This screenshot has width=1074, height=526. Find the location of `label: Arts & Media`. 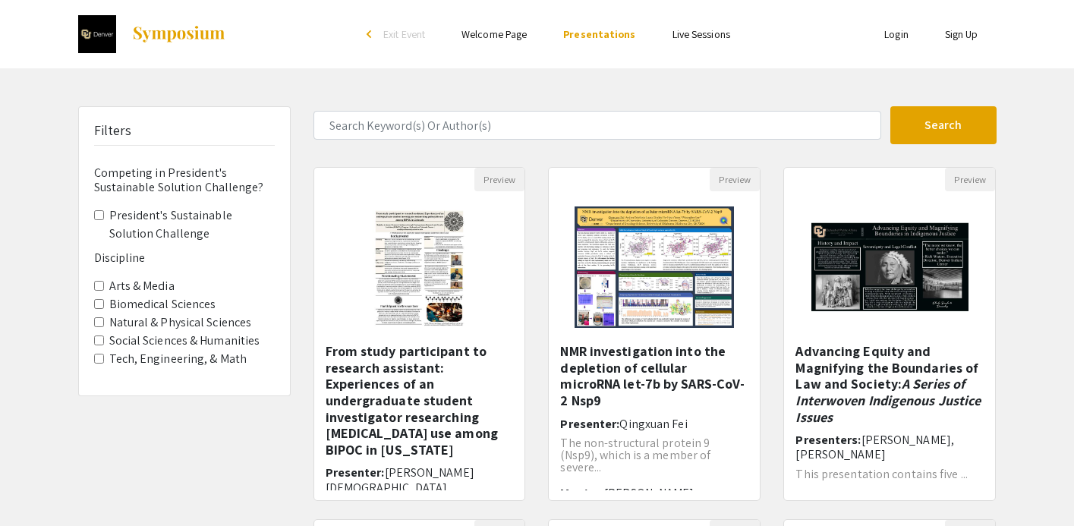

label: Arts & Media is located at coordinates (142, 286).